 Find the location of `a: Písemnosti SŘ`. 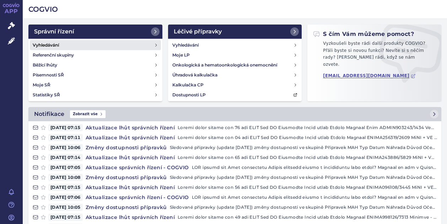

a: Písemnosti SŘ is located at coordinates (95, 75).